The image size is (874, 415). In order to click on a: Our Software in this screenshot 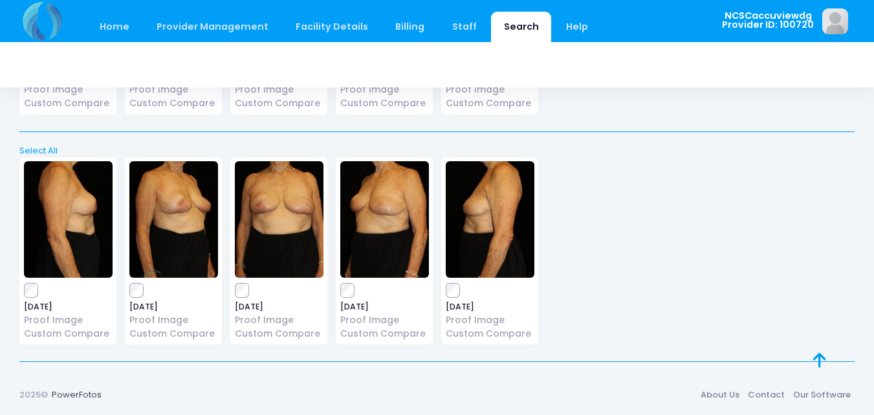, I will do `click(821, 395)`.